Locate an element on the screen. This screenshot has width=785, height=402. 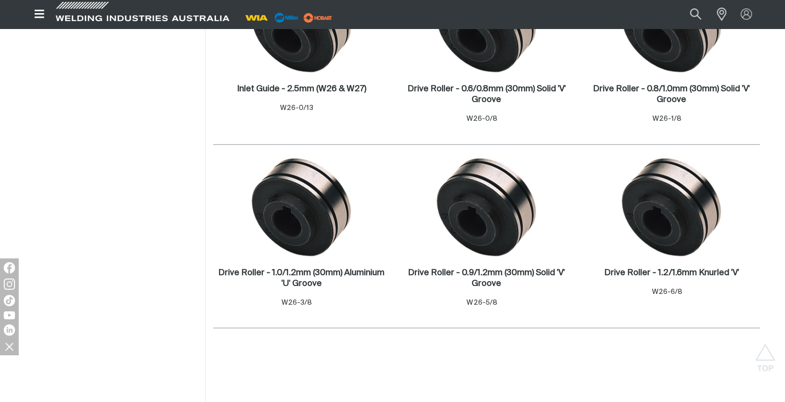
input: Product name or item number... is located at coordinates (690, 14).